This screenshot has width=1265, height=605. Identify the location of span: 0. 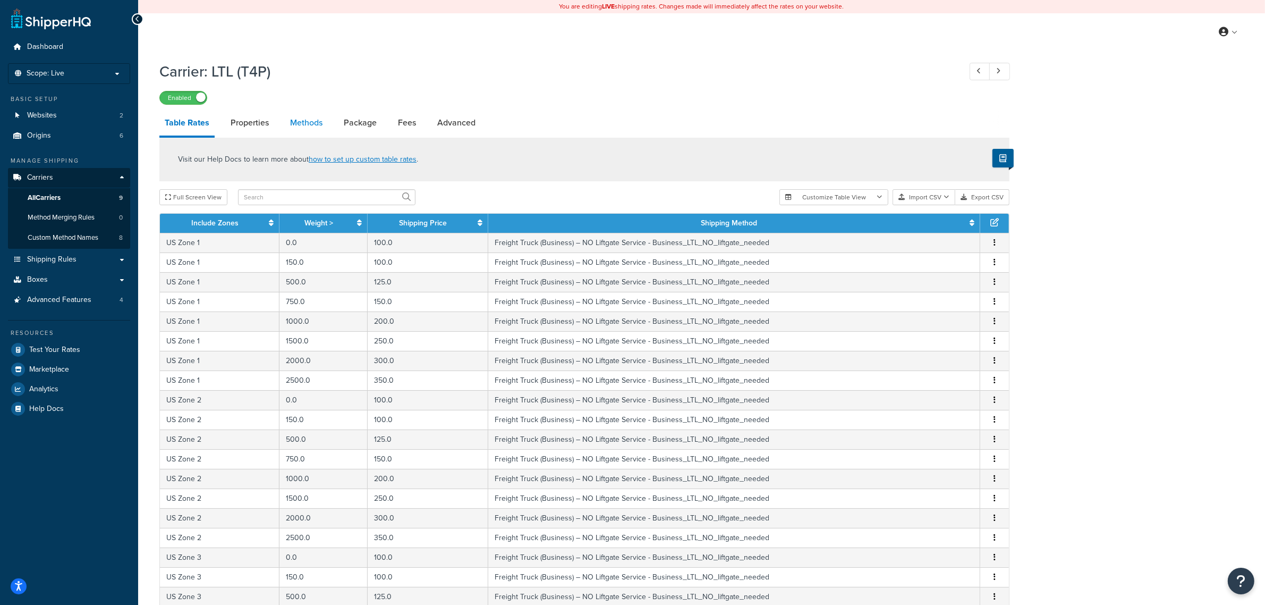
(121, 217).